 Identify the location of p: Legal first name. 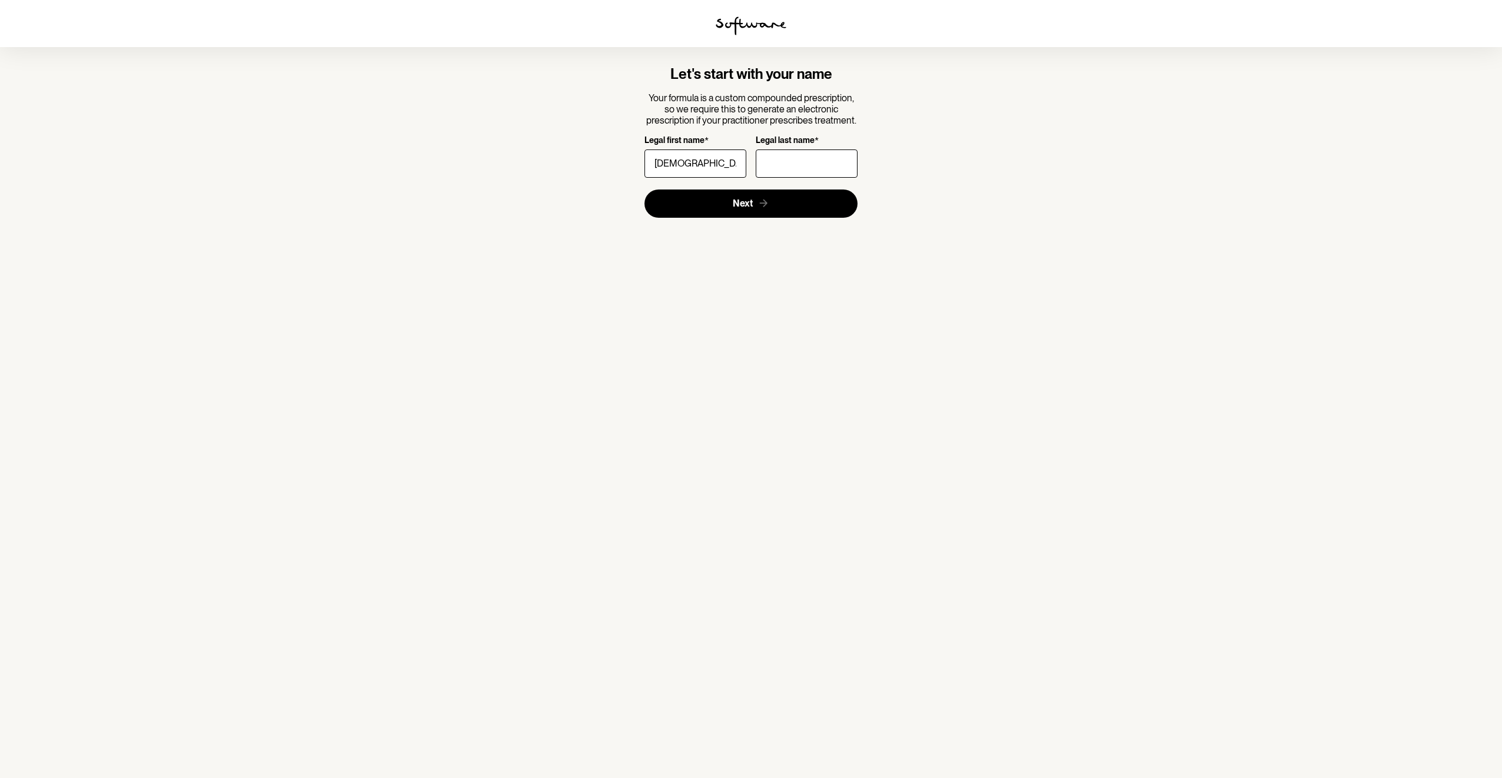
(675, 141).